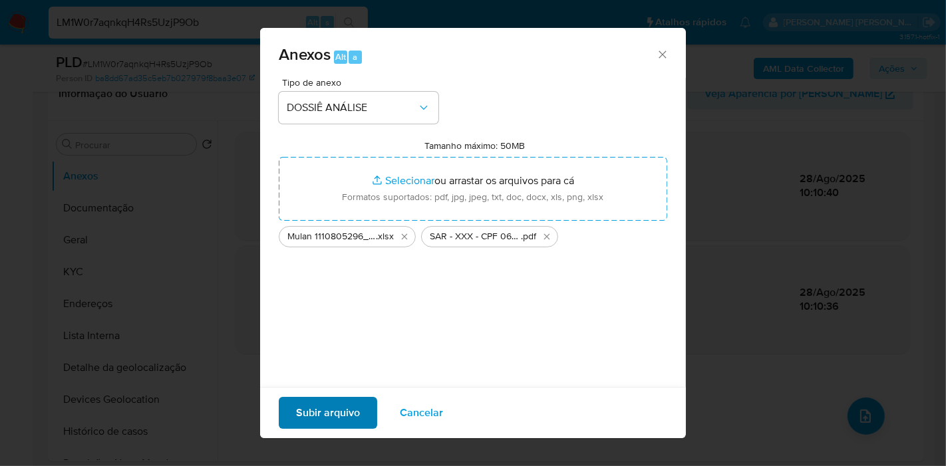 Image resolution: width=946 pixels, height=466 pixels. What do you see at coordinates (358, 108) in the screenshot?
I see `button: DOSSIÊ ANÁLISE` at bounding box center [358, 108].